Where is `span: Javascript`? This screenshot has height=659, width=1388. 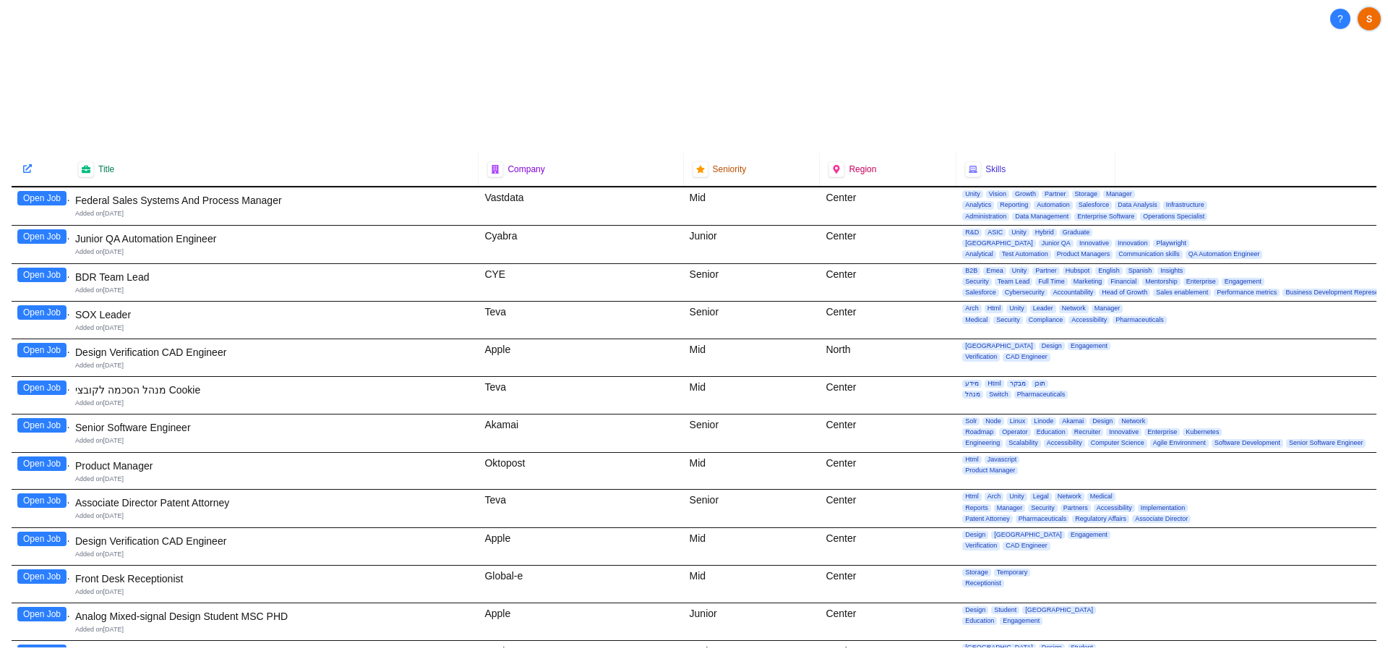 span: Javascript is located at coordinates (1002, 459).